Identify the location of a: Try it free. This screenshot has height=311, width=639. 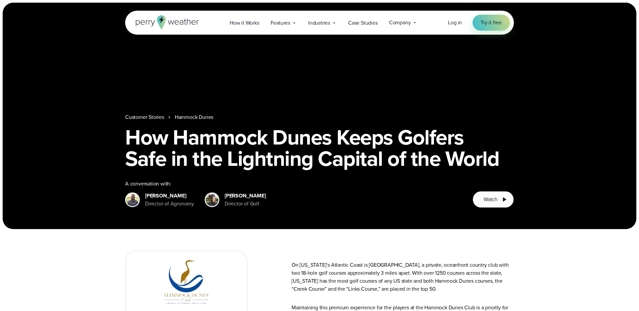
(491, 23).